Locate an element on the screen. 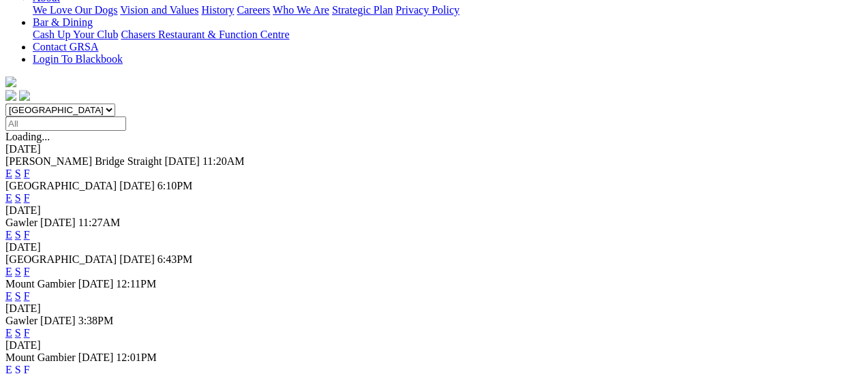 The image size is (857, 374). a: Cash Up Your Club is located at coordinates (75, 34).